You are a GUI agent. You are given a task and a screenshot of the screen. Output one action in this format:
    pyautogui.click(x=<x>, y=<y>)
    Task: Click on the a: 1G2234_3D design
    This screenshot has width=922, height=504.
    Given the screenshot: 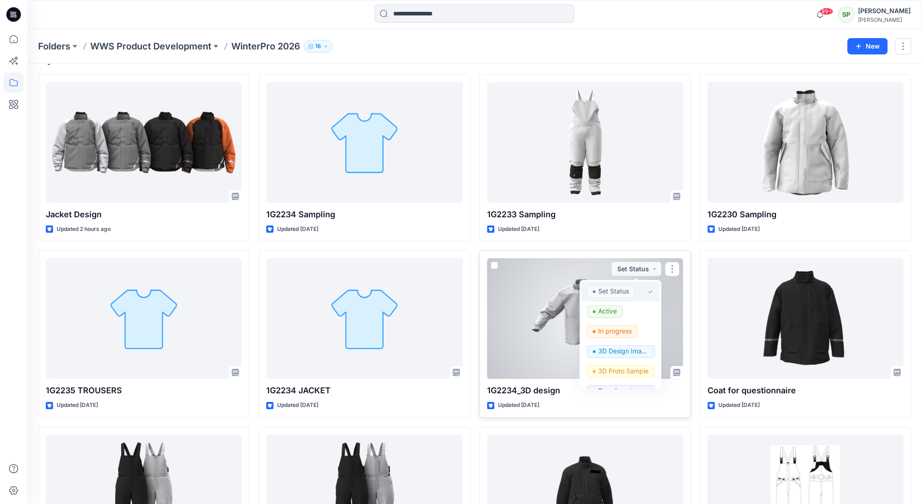 What is the action you would take?
    pyautogui.click(x=585, y=318)
    